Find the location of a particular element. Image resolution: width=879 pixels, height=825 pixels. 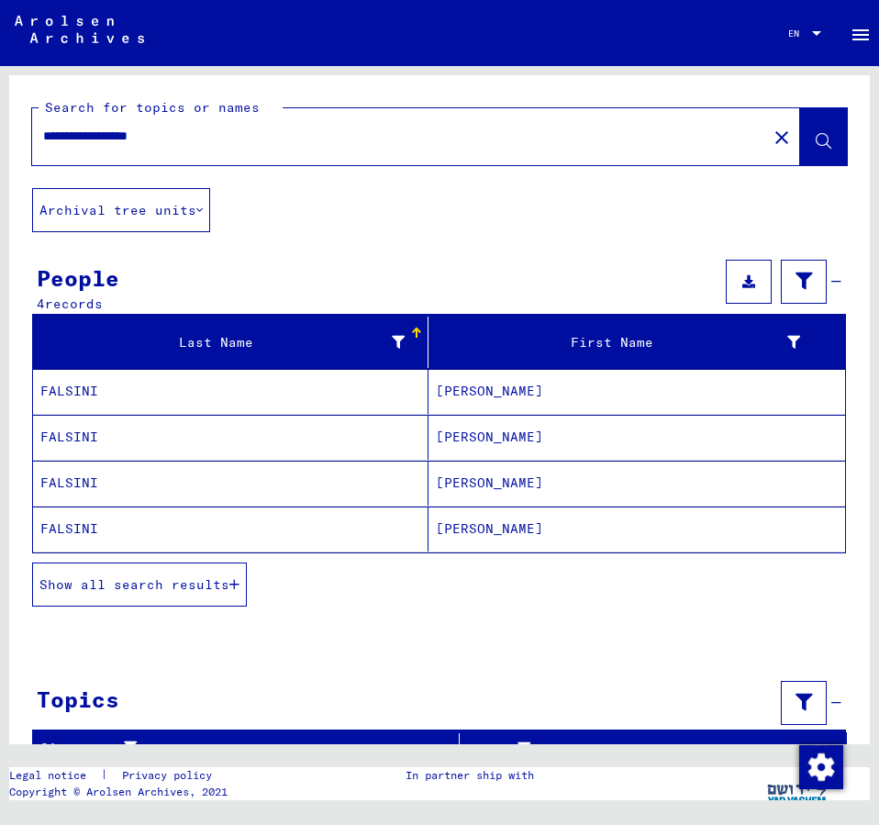

div: Topics is located at coordinates (78, 699).